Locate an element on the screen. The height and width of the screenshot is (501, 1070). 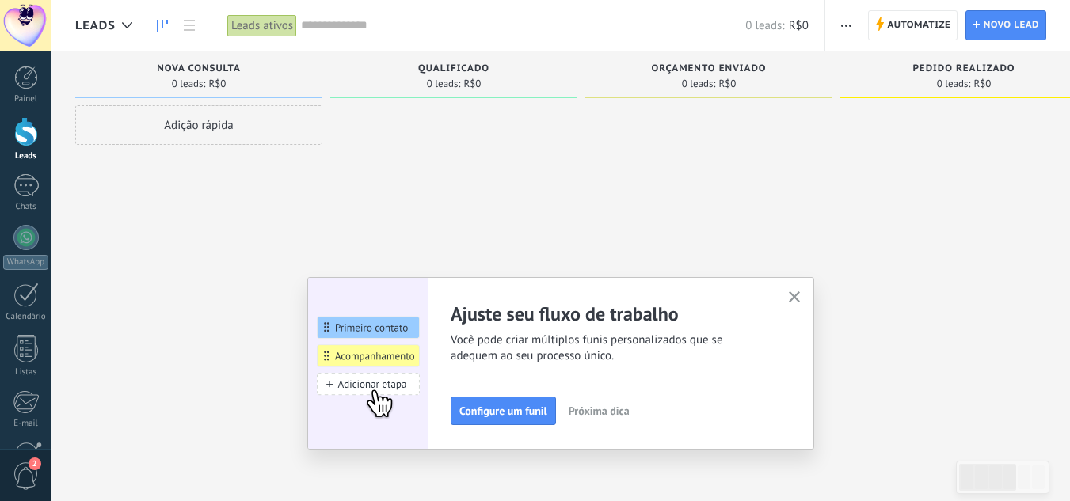
span: Configure um funil is located at coordinates (503, 411).